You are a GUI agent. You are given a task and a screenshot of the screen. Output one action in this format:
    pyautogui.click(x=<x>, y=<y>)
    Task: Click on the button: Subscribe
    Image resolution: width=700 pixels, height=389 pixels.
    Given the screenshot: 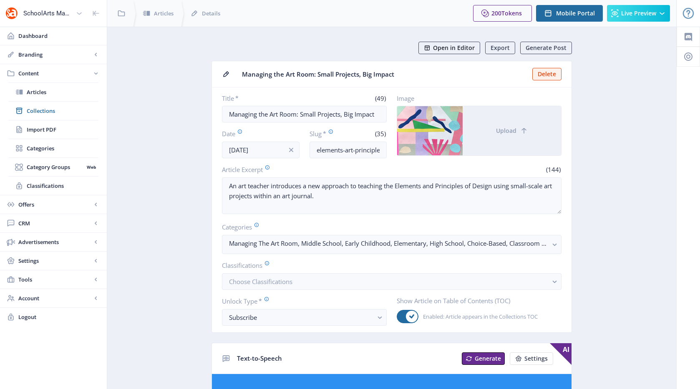 What is the action you would take?
    pyautogui.click(x=304, y=318)
    